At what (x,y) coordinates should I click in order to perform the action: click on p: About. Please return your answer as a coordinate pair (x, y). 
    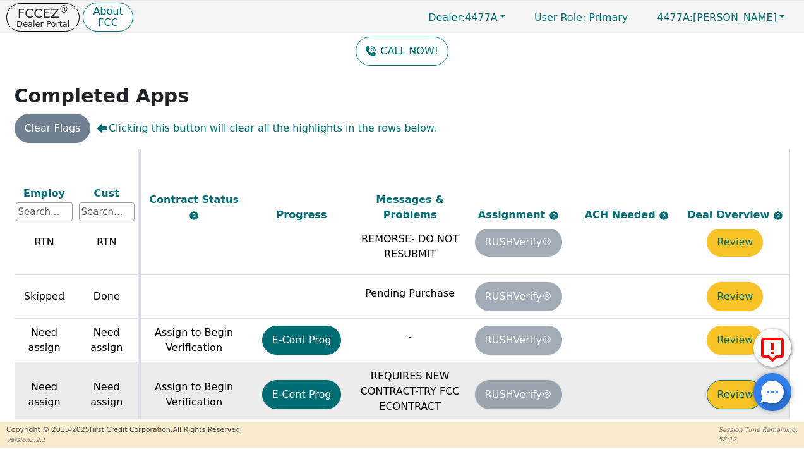
    Looking at the image, I should click on (107, 11).